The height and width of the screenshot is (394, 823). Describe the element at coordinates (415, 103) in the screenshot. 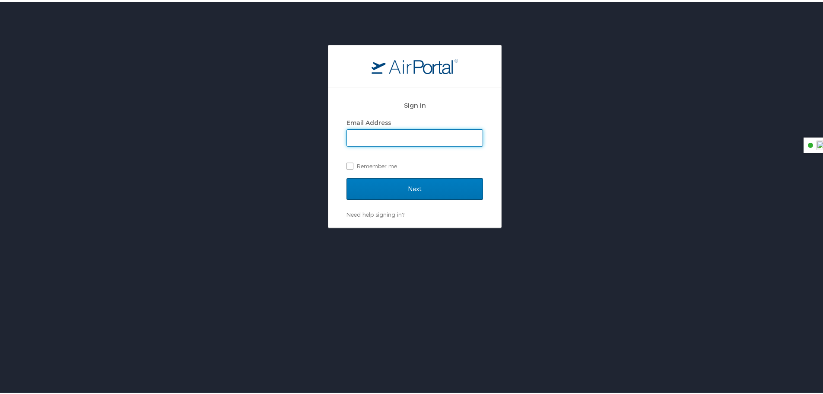

I see `h2: Sign In` at that location.